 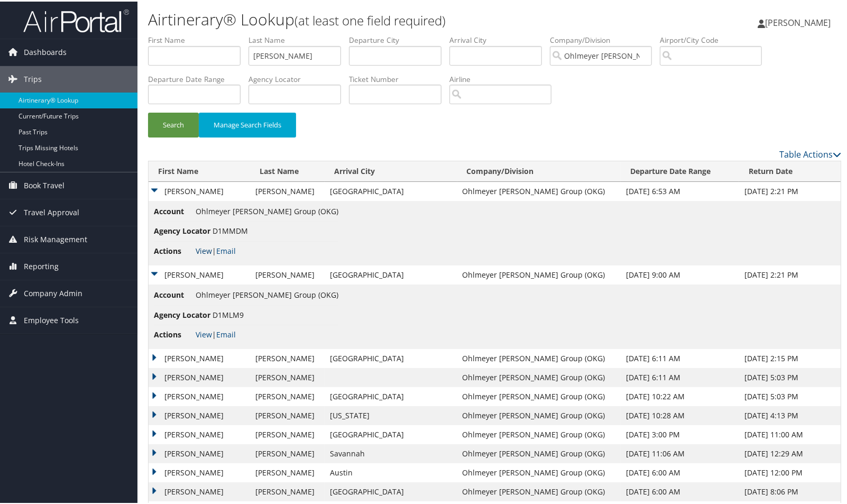 What do you see at coordinates (56, 238) in the screenshot?
I see `span: Risk Management` at bounding box center [56, 238].